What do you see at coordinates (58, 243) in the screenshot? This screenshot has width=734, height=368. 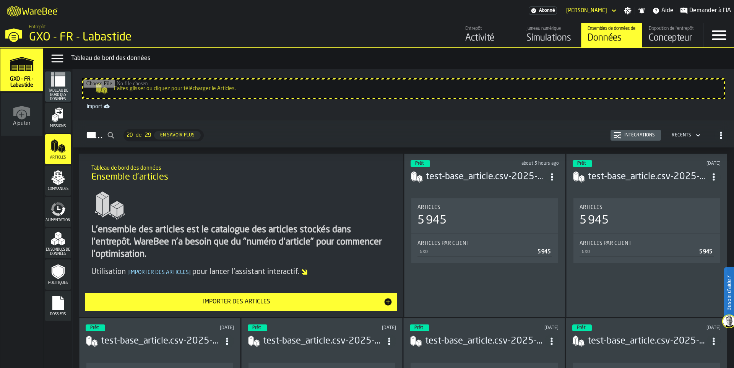 I see `li: menu Ensembles de données` at bounding box center [58, 243].